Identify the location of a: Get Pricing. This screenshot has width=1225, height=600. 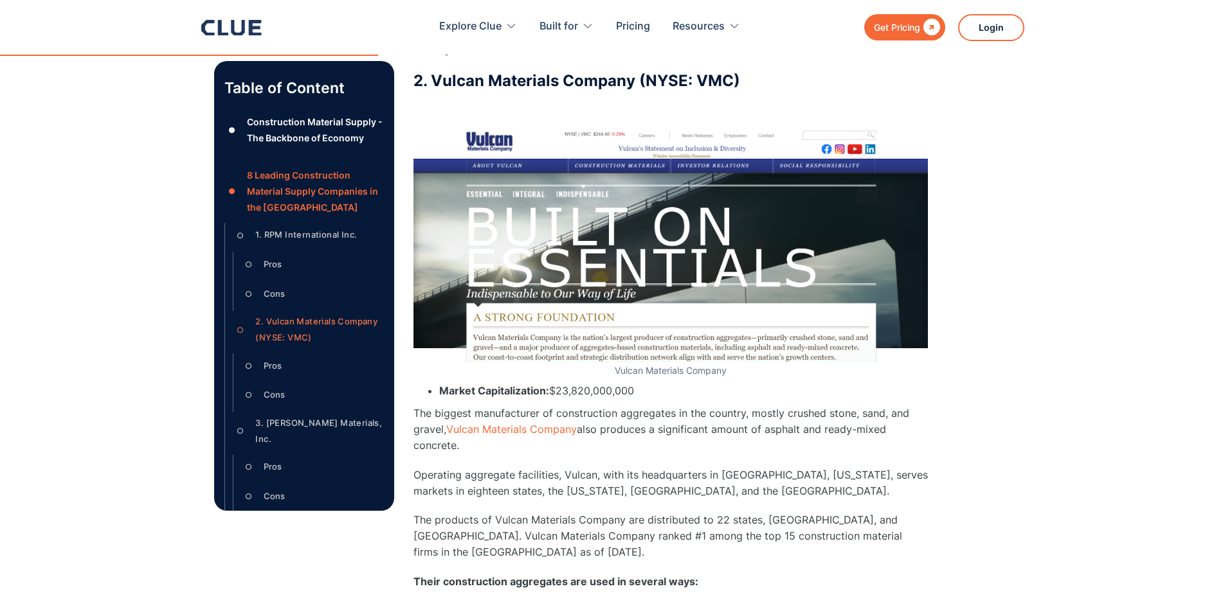
(905, 27).